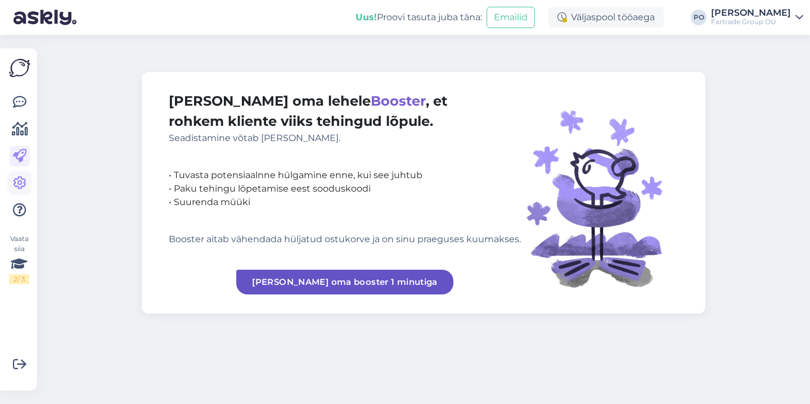 Image resolution: width=810 pixels, height=404 pixels. I want to click on div: Fartrade Group OÜ, so click(751, 22).